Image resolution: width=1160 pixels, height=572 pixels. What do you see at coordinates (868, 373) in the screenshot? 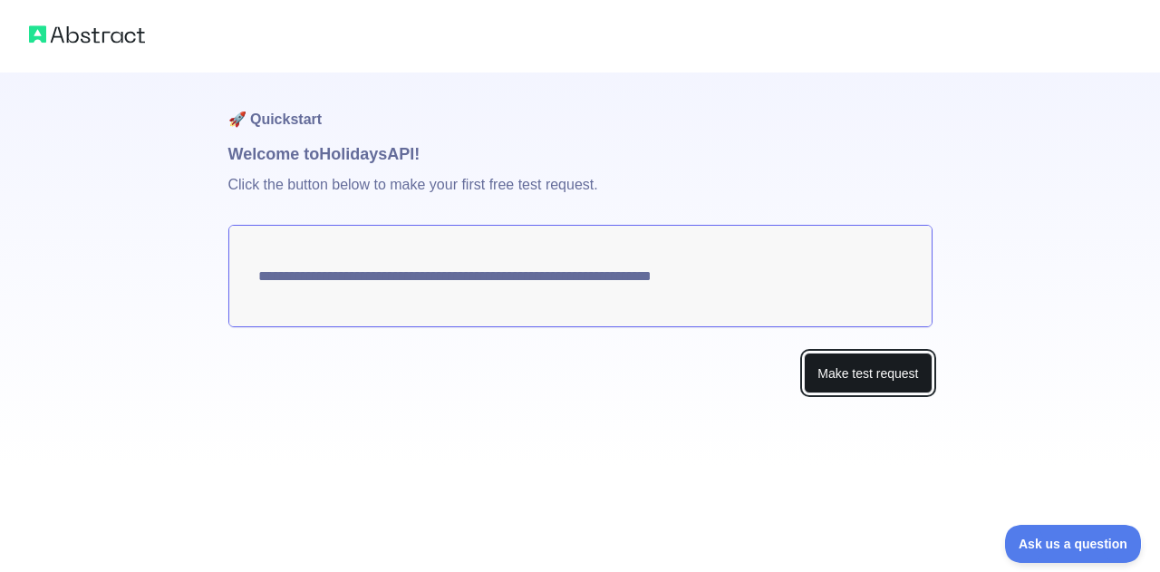
I see `button: Make test request` at bounding box center [868, 373].